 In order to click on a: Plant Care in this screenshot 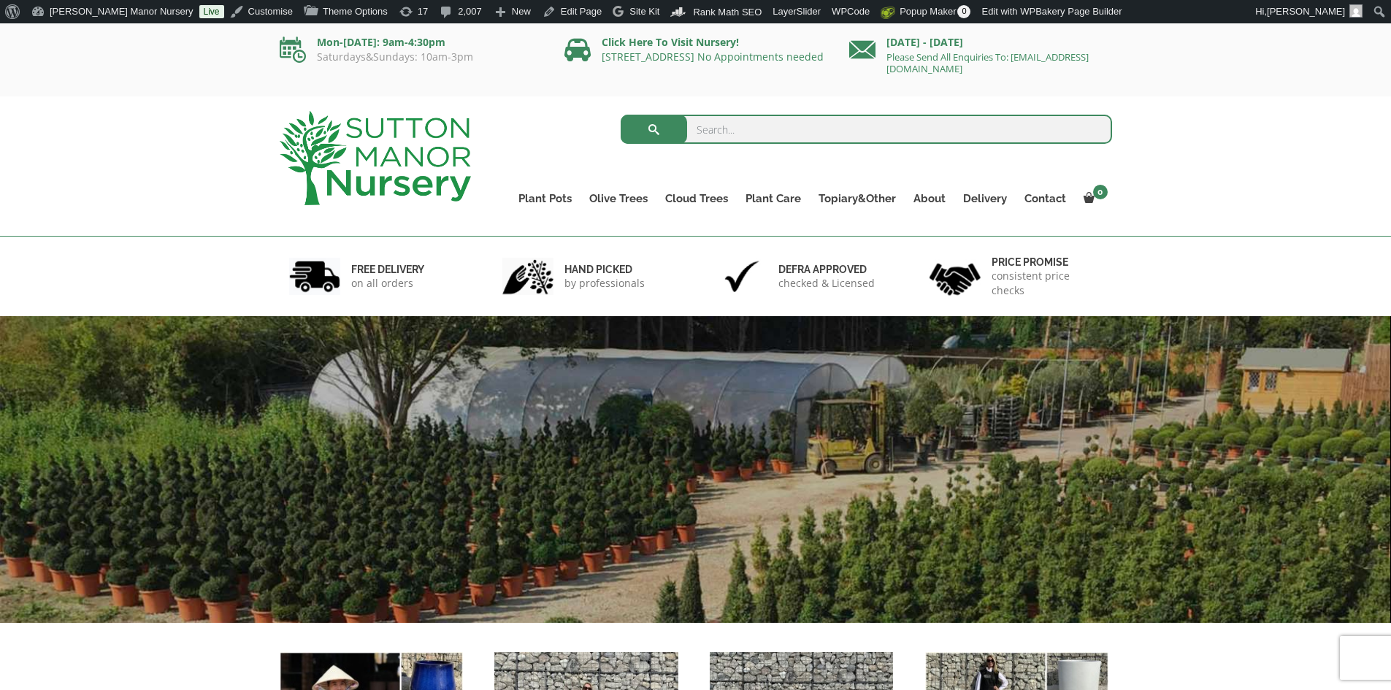, I will do `click(773, 199)`.